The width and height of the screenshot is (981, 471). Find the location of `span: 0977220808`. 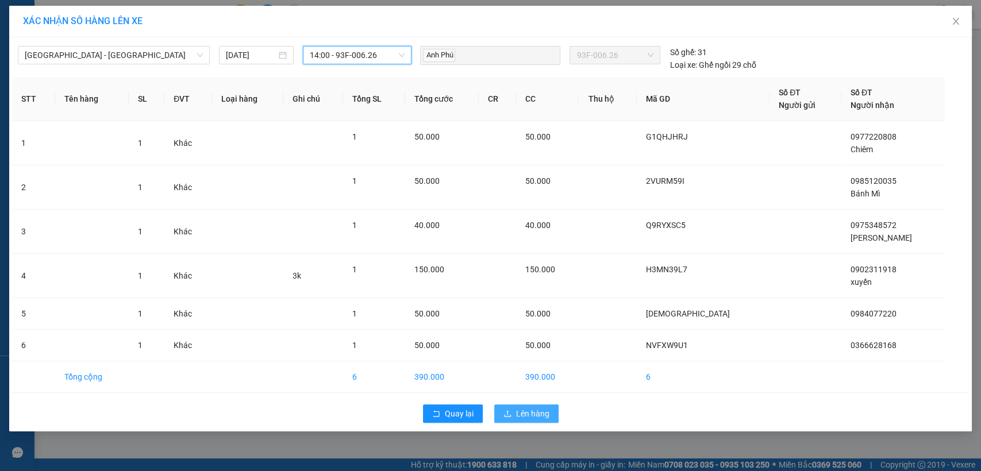

span: 0977220808 is located at coordinates (873, 137).